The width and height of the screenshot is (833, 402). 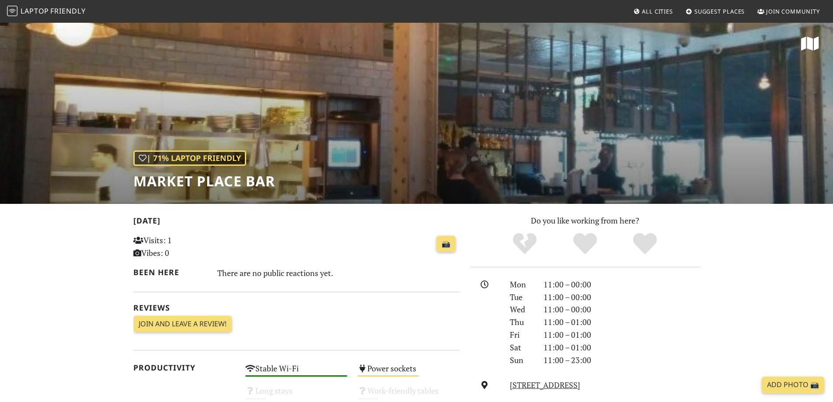 What do you see at coordinates (338, 273) in the screenshot?
I see `div: There are no public reactions yet.` at bounding box center [338, 273].